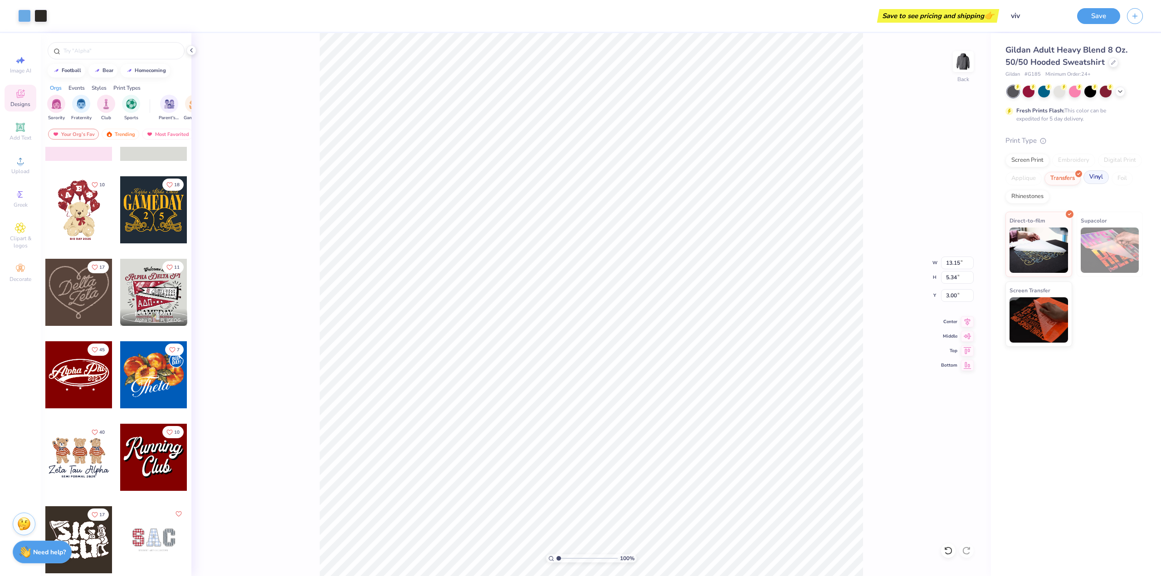  Describe the element at coordinates (49, 552) in the screenshot. I see `strong: Need help?` at that location.